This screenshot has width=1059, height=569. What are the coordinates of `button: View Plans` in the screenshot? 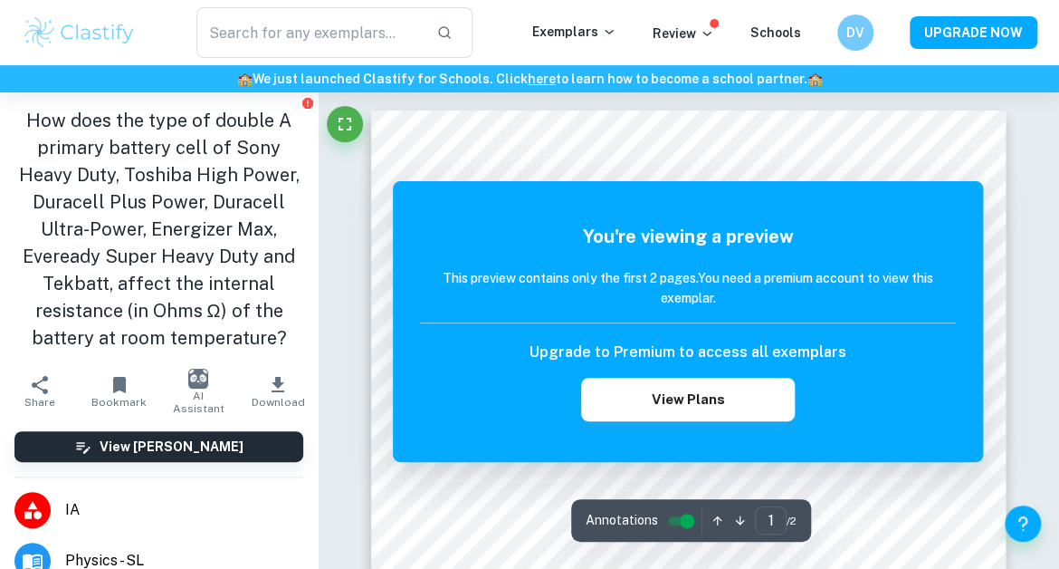 It's located at (688, 399).